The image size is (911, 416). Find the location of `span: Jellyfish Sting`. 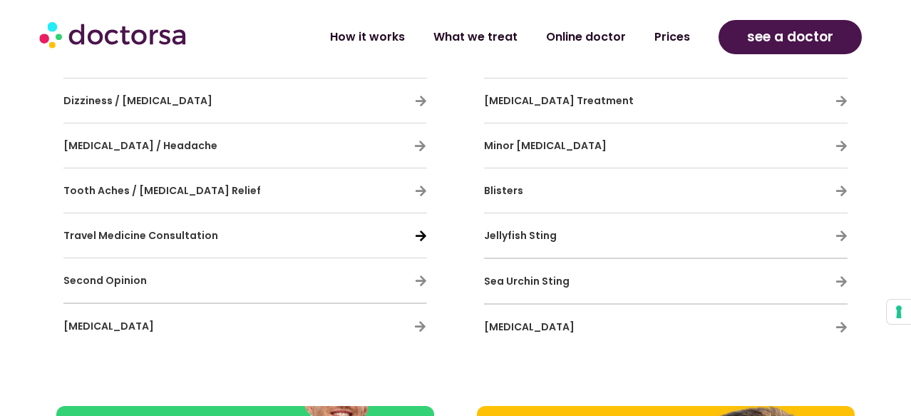

span: Jellyfish Sting is located at coordinates (520, 235).